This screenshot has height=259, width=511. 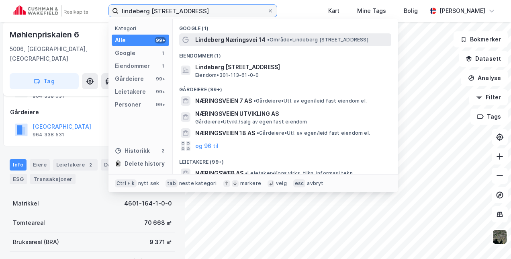 I want to click on span: NÆRINGSVEIEN 7 AS, so click(x=223, y=101).